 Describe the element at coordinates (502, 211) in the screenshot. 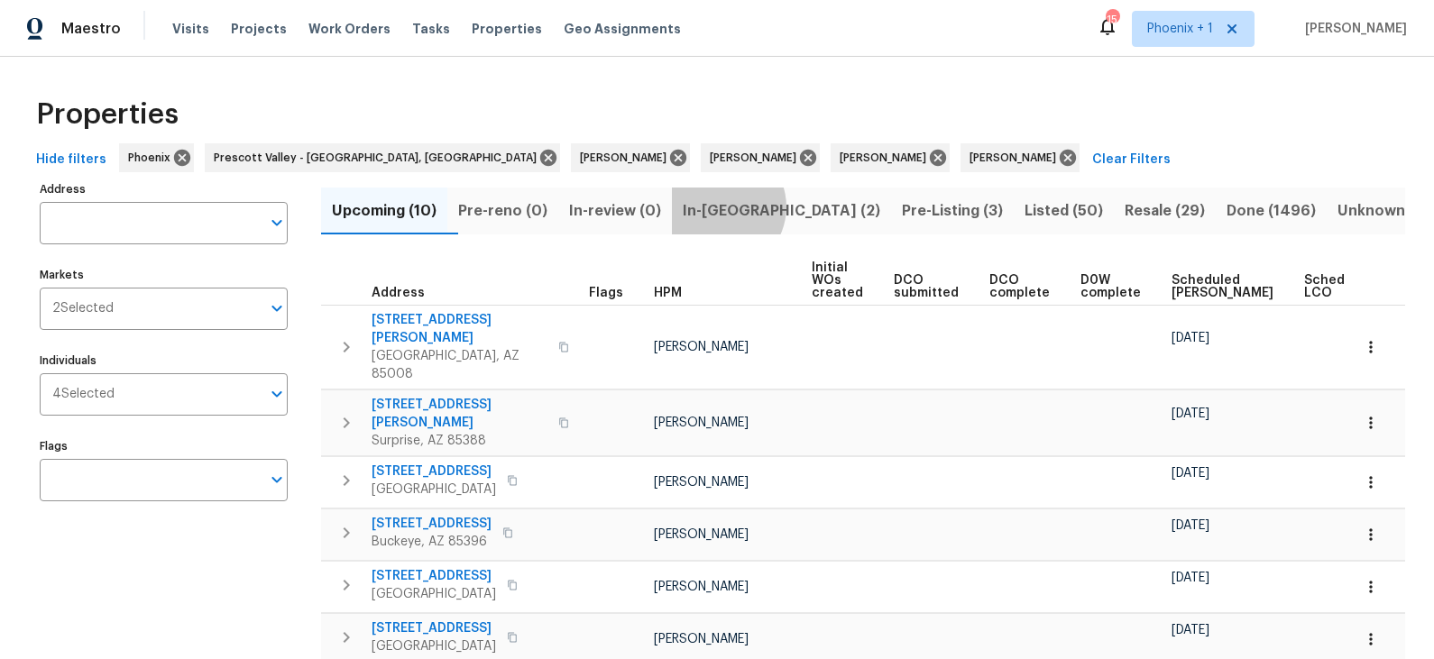

I see `span: Pre-reno (0)` at that location.